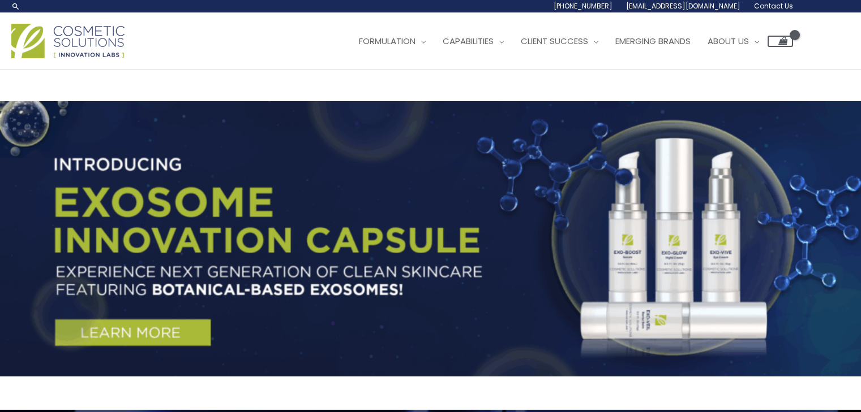 The height and width of the screenshot is (412, 861). I want to click on img: Cosmetic Solutions Logo, so click(68, 41).